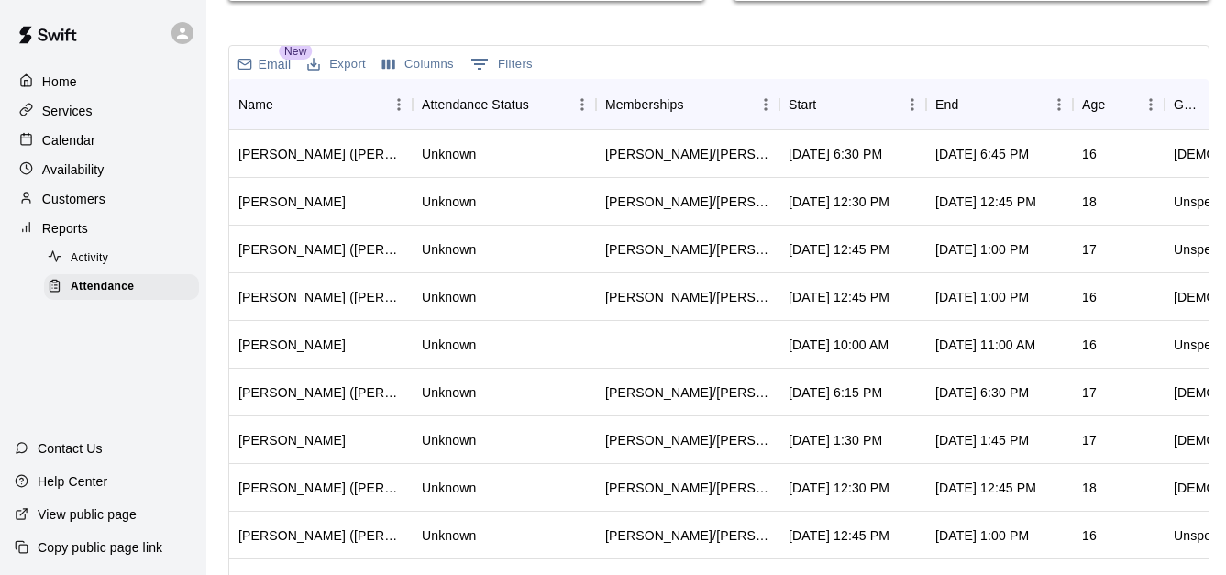  Describe the element at coordinates (292, 345) in the screenshot. I see `div: Vincent Sorsaia` at that location.